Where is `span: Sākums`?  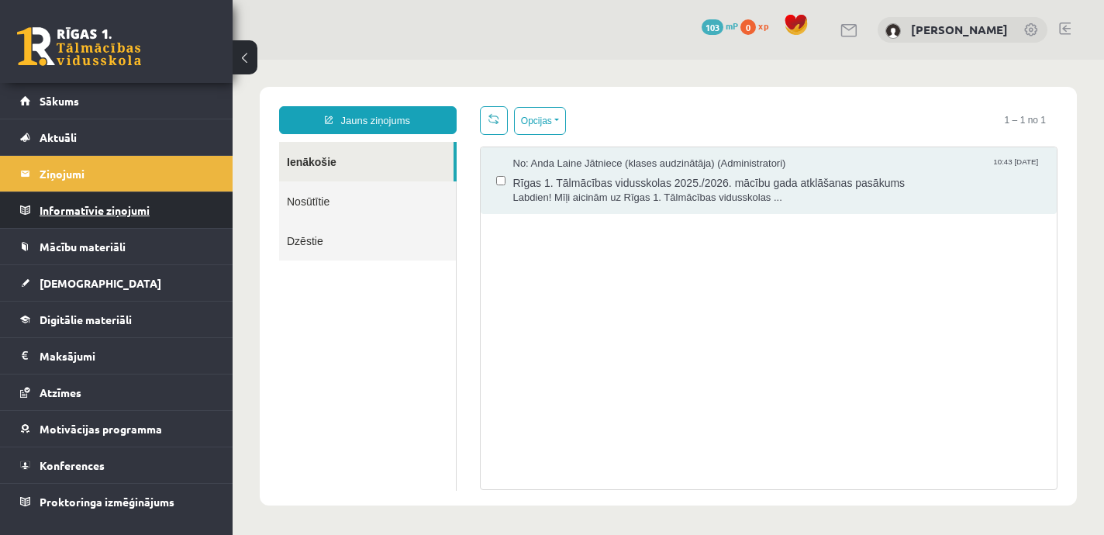
span: Sākums is located at coordinates (59, 101).